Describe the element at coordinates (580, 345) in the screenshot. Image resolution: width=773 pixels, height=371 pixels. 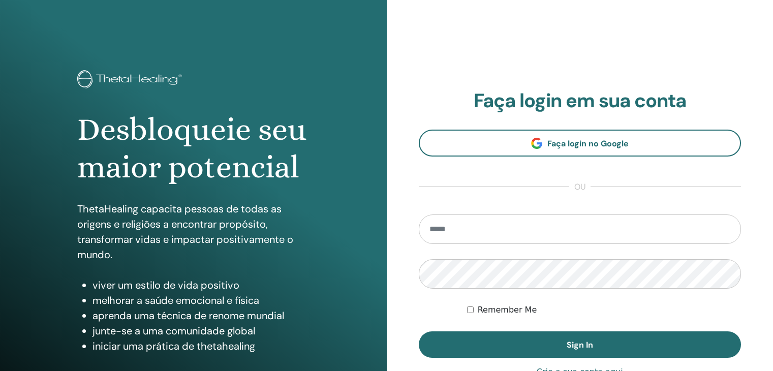
I see `button: Sign In` at that location.